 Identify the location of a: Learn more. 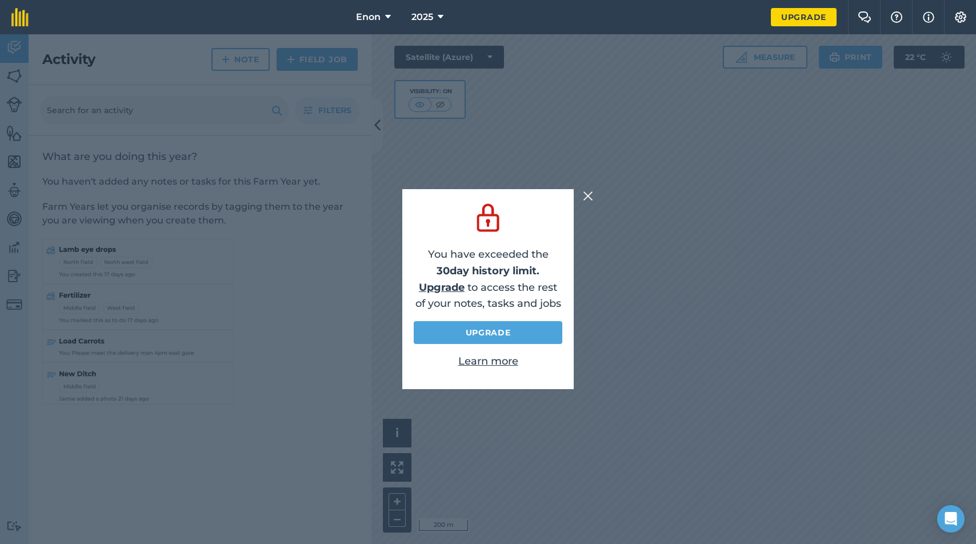
(488, 361).